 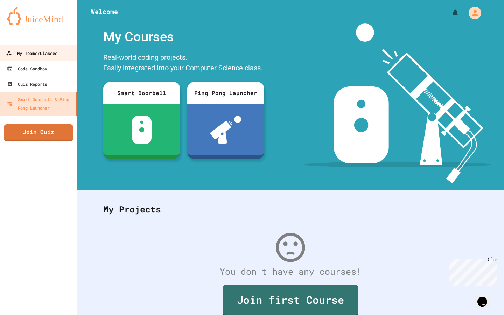 I want to click on div: My Teams/Classes, so click(x=32, y=53).